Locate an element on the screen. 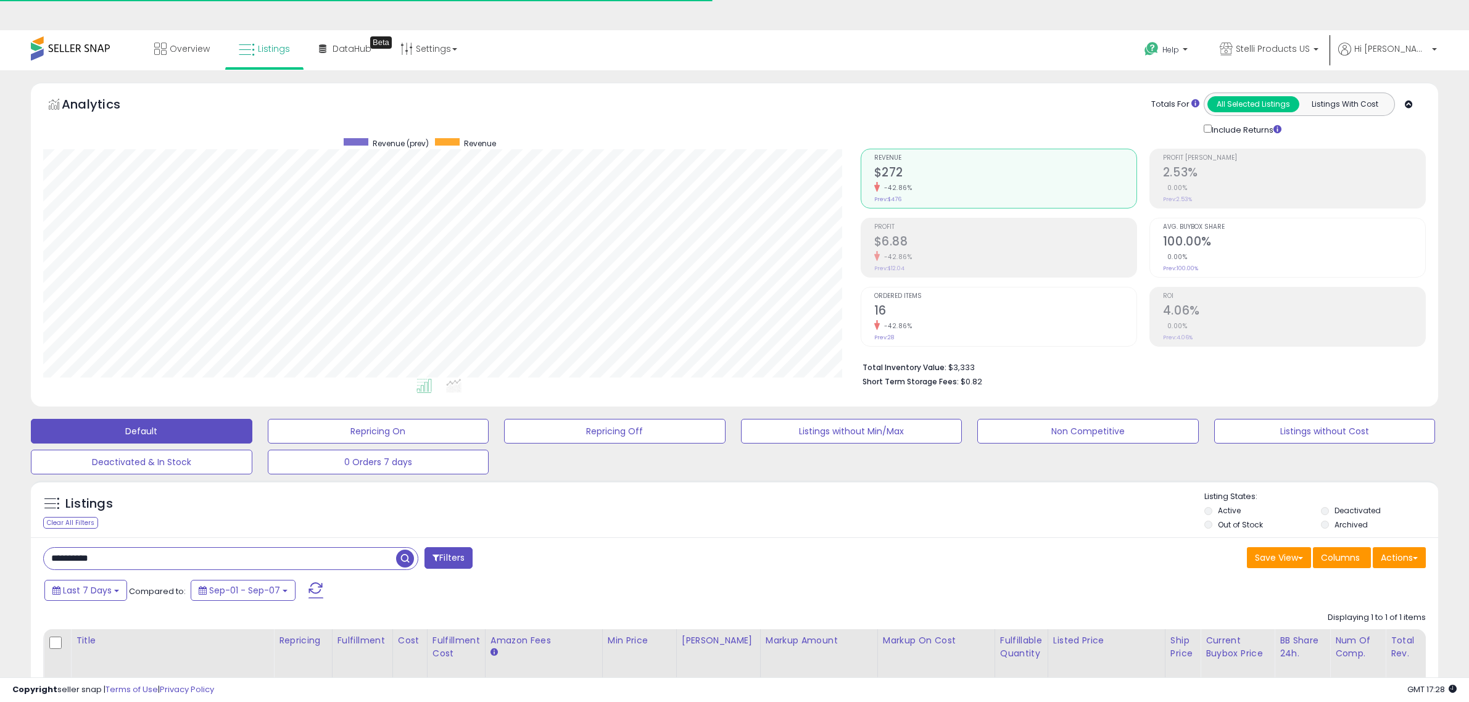 The width and height of the screenshot is (1469, 702). b: Short Term Storage Fees: is located at coordinates (911, 381).